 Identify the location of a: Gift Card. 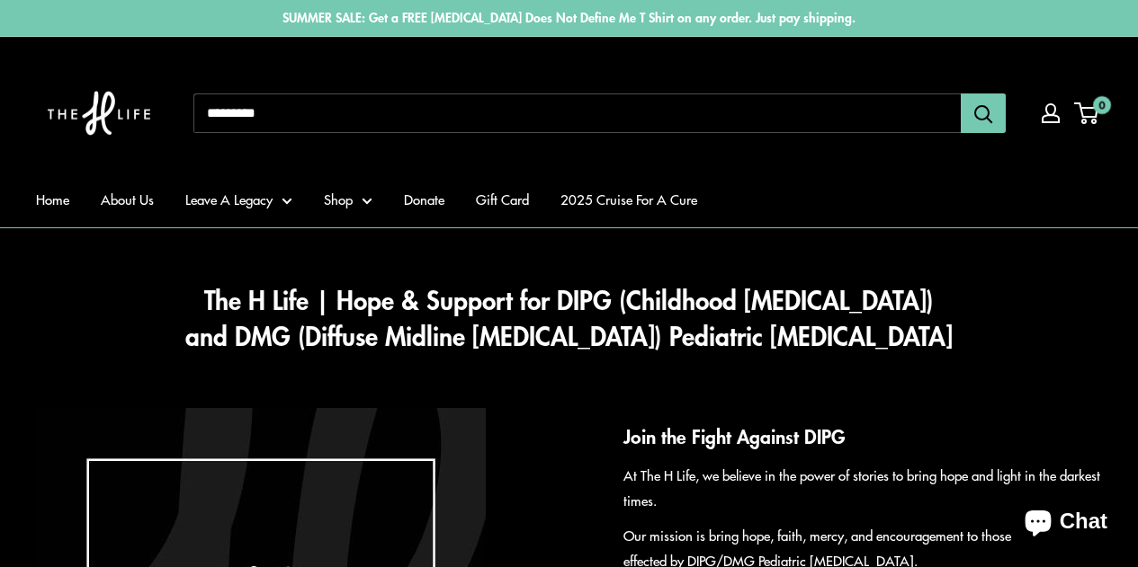
(502, 200).